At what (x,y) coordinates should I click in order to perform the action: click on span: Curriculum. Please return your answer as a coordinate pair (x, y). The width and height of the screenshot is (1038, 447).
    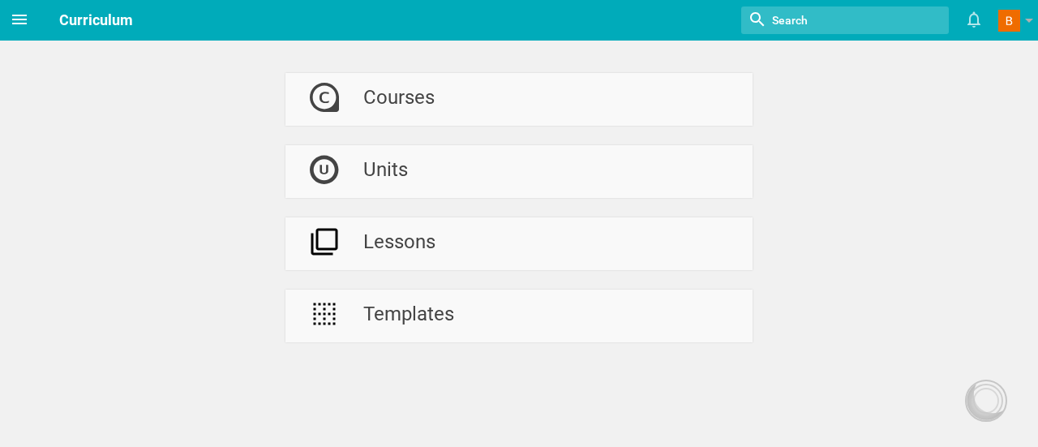
    Looking at the image, I should click on (96, 19).